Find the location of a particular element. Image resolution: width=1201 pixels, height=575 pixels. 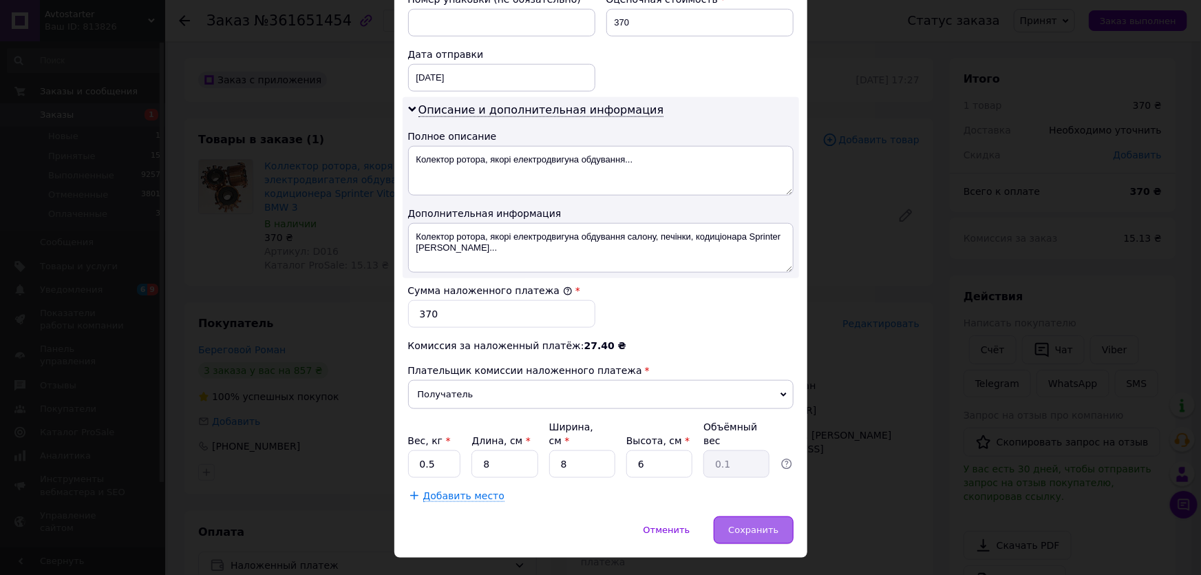

label: Ширина, см is located at coordinates (571, 434).